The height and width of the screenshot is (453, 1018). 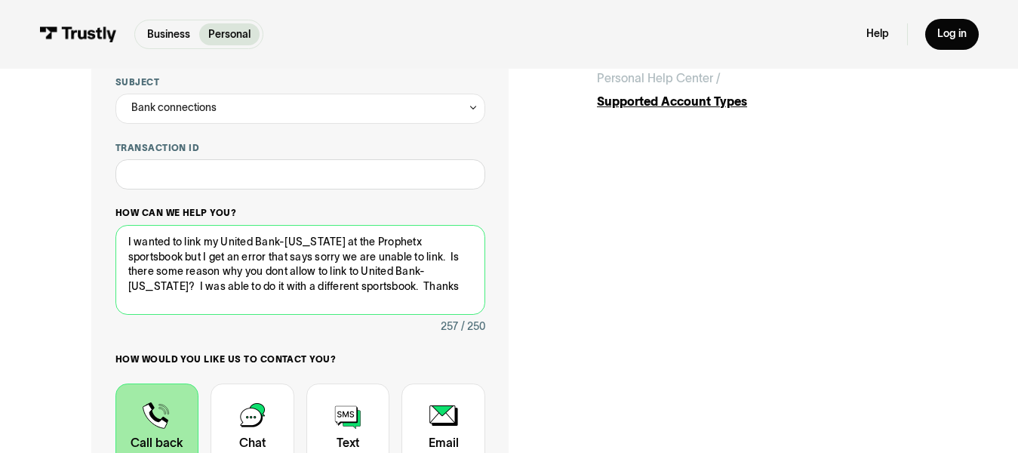 I want to click on div: 257, so click(x=449, y=327).